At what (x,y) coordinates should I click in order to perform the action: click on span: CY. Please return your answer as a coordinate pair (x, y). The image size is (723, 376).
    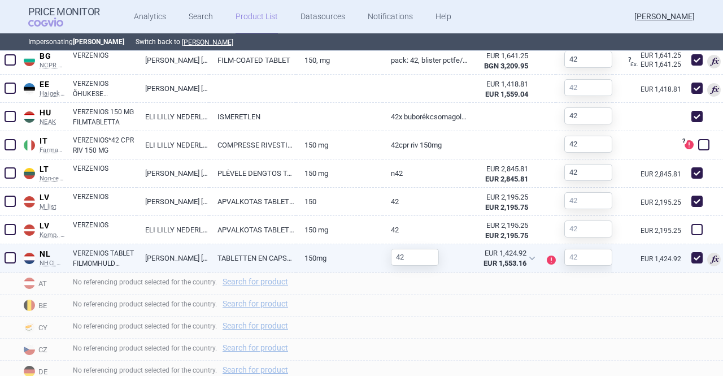
    Looking at the image, I should click on (42, 326).